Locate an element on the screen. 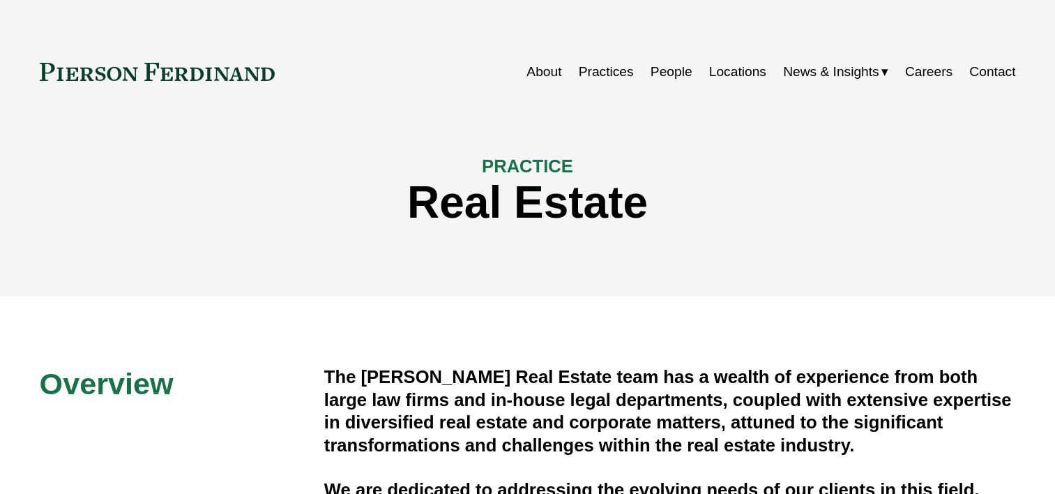 This screenshot has height=494, width=1055. a: Contact is located at coordinates (992, 72).